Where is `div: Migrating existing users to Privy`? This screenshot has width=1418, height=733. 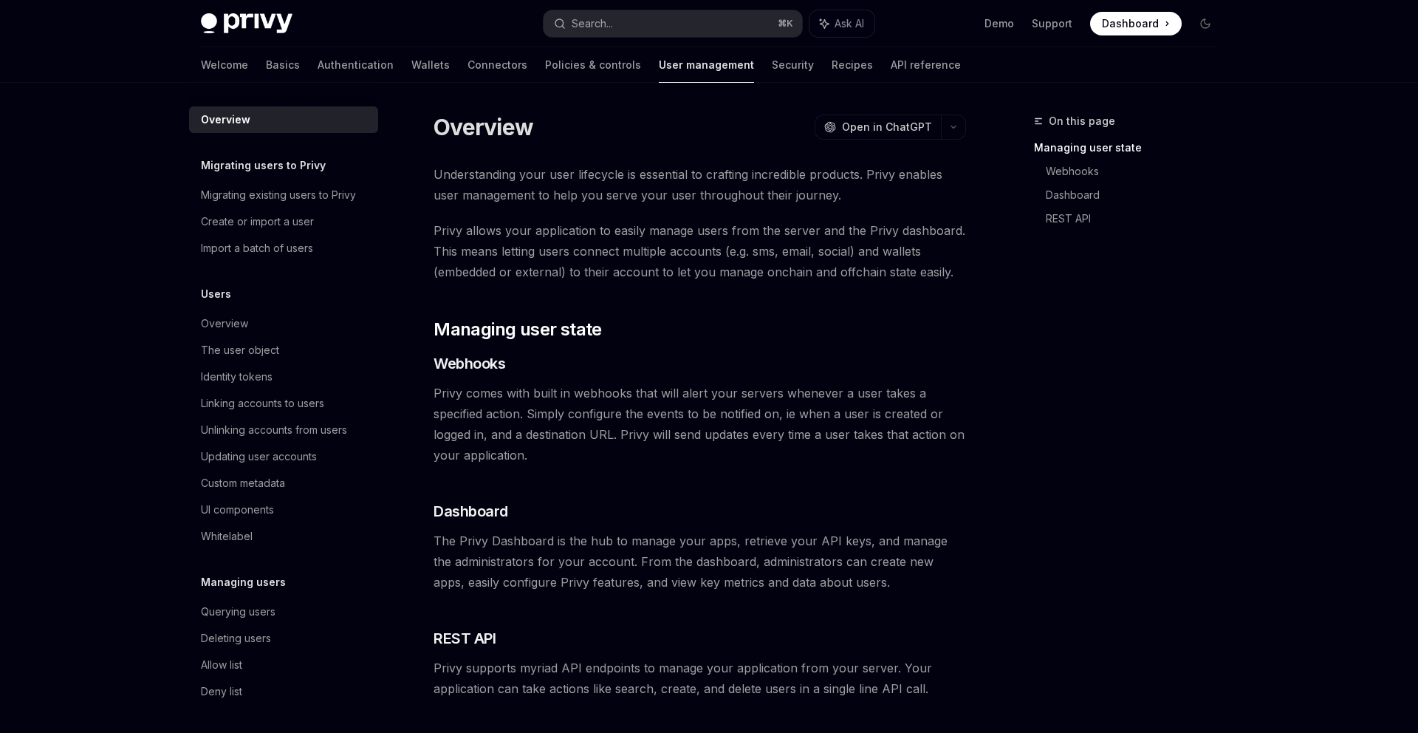
div: Migrating existing users to Privy is located at coordinates (278, 195).